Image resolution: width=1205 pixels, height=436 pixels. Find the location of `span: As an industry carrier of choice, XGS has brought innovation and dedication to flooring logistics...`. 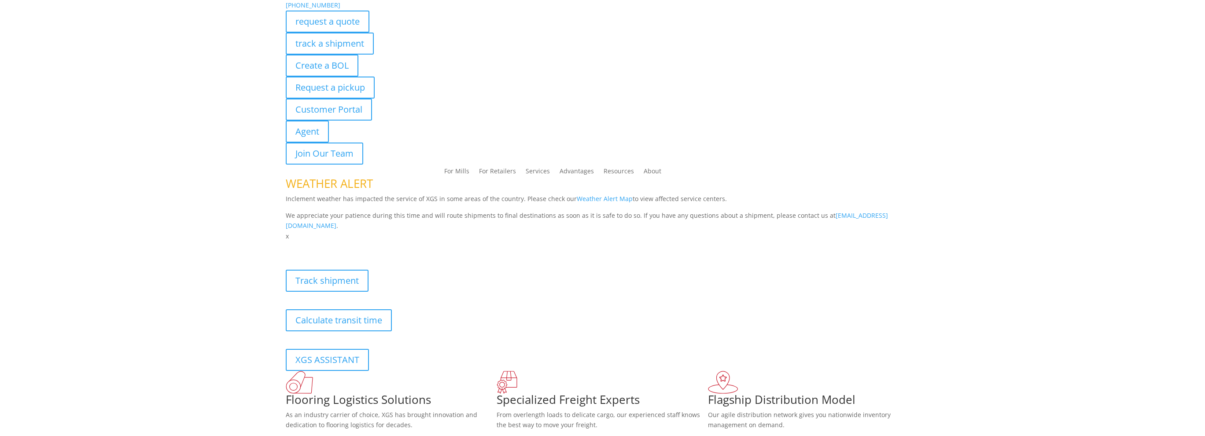

span: As an industry carrier of choice, XGS has brought innovation and dedication to flooring logistics... is located at coordinates (381, 420).